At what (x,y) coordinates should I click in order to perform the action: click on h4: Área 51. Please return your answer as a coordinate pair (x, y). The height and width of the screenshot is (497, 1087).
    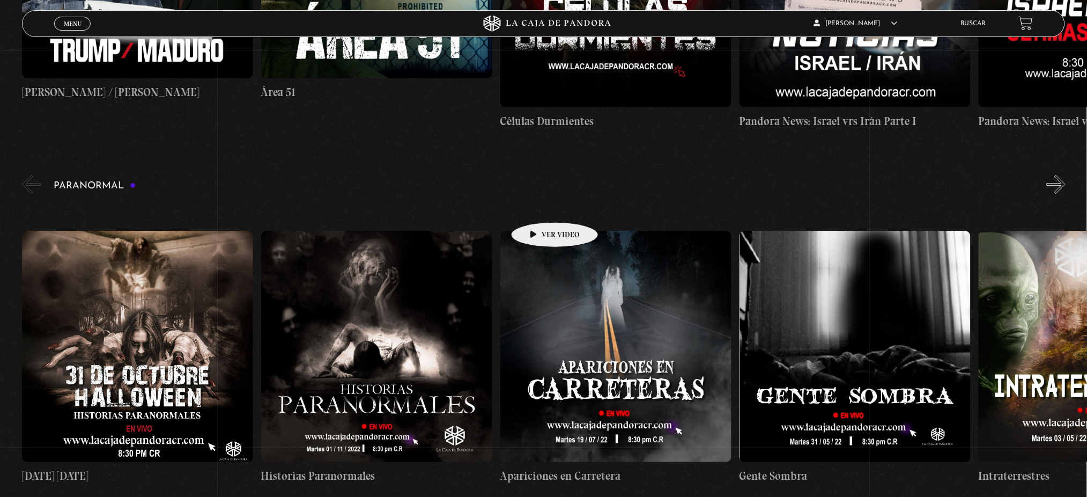
    Looking at the image, I should click on (376, 92).